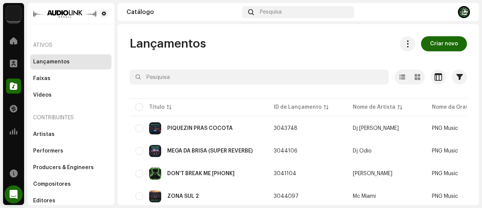 This screenshot has width=482, height=208. What do you see at coordinates (71, 151) in the screenshot?
I see `re-m-nav-item: Performers` at bounding box center [71, 151].